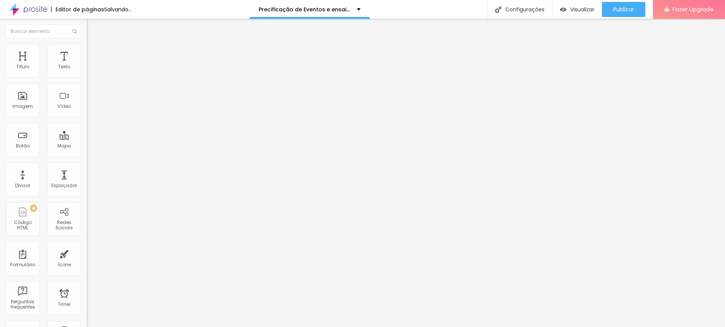  I want to click on div: Editor de páginas, so click(77, 9).